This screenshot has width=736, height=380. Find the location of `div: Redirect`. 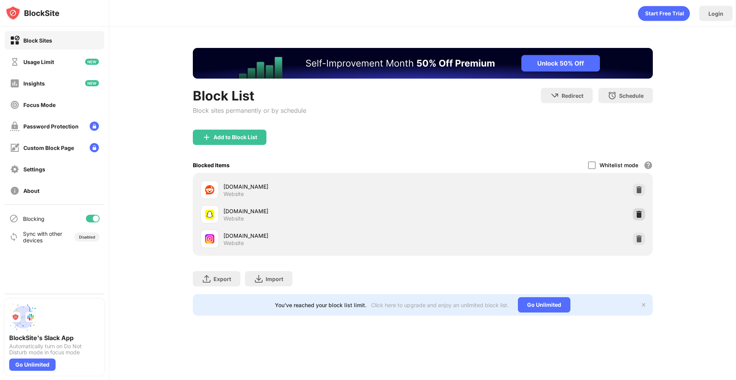

div: Redirect is located at coordinates (572, 95).